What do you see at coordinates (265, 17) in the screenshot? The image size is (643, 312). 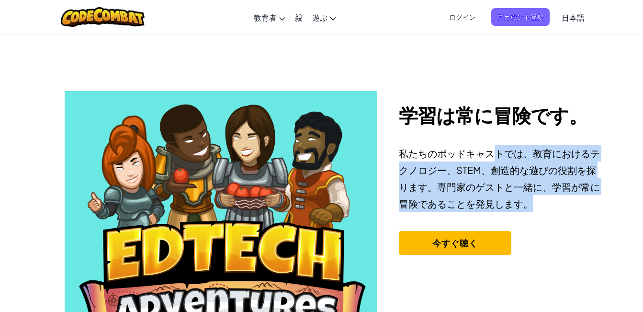 I see `span: 教育者` at bounding box center [265, 17].